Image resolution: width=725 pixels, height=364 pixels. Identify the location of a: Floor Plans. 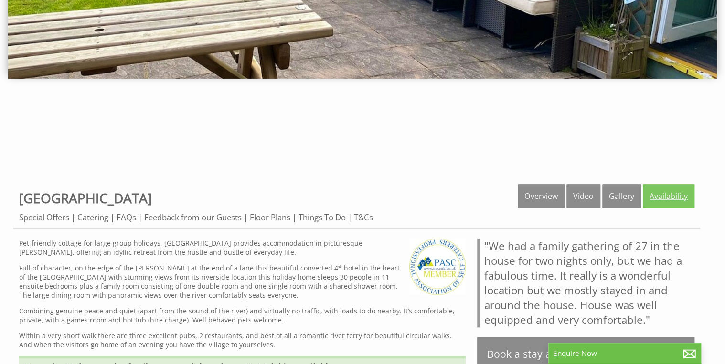
(270, 217).